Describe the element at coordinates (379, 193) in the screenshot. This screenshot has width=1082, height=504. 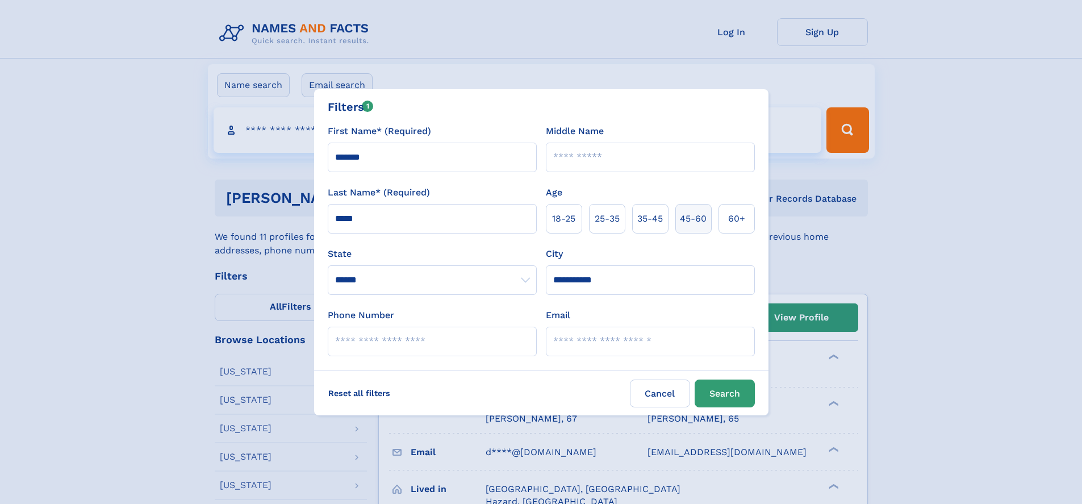
I see `label: Last Name* (Required)` at that location.